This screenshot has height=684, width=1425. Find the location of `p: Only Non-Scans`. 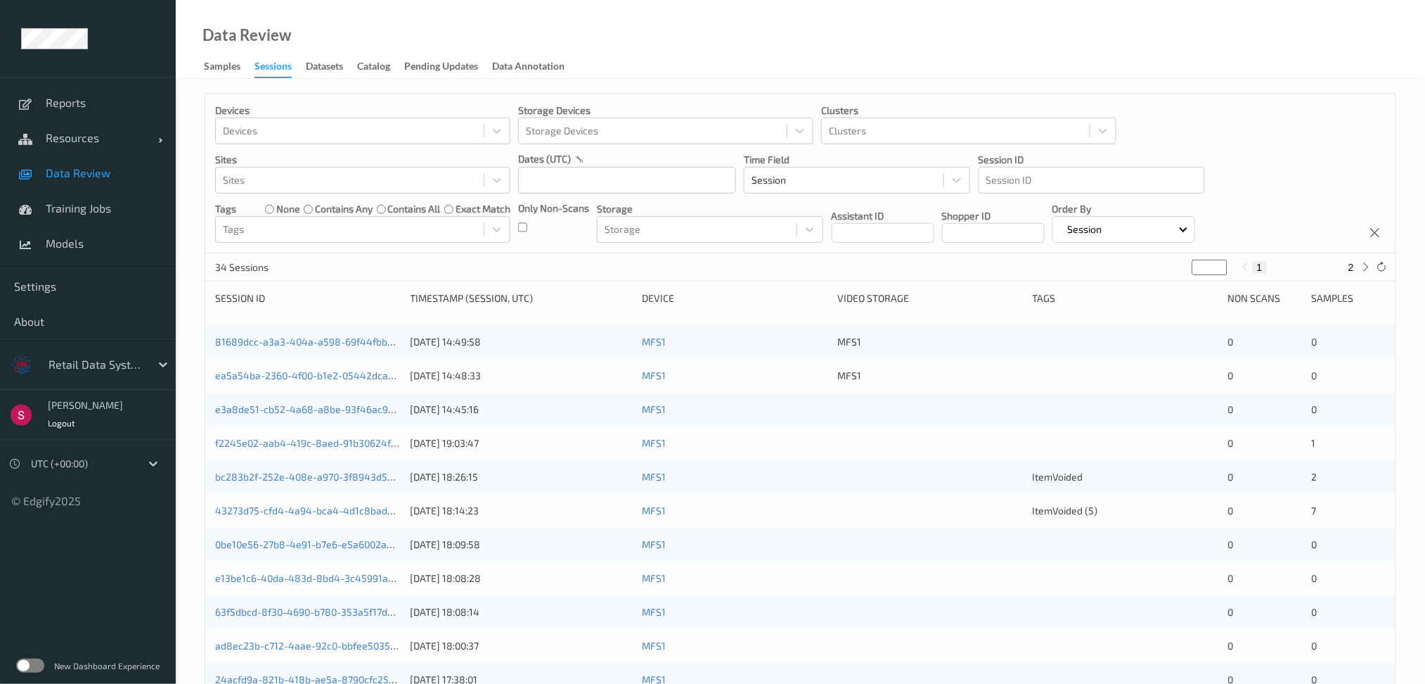

p: Only Non-Scans is located at coordinates (553, 208).